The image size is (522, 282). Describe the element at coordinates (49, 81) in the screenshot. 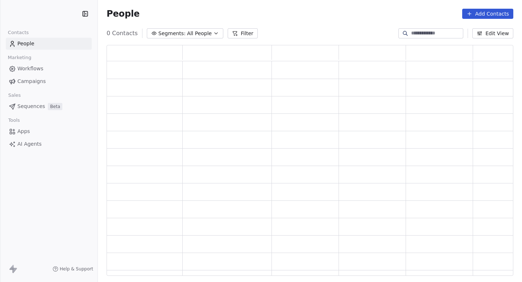

I see `a: Campaigns` at that location.